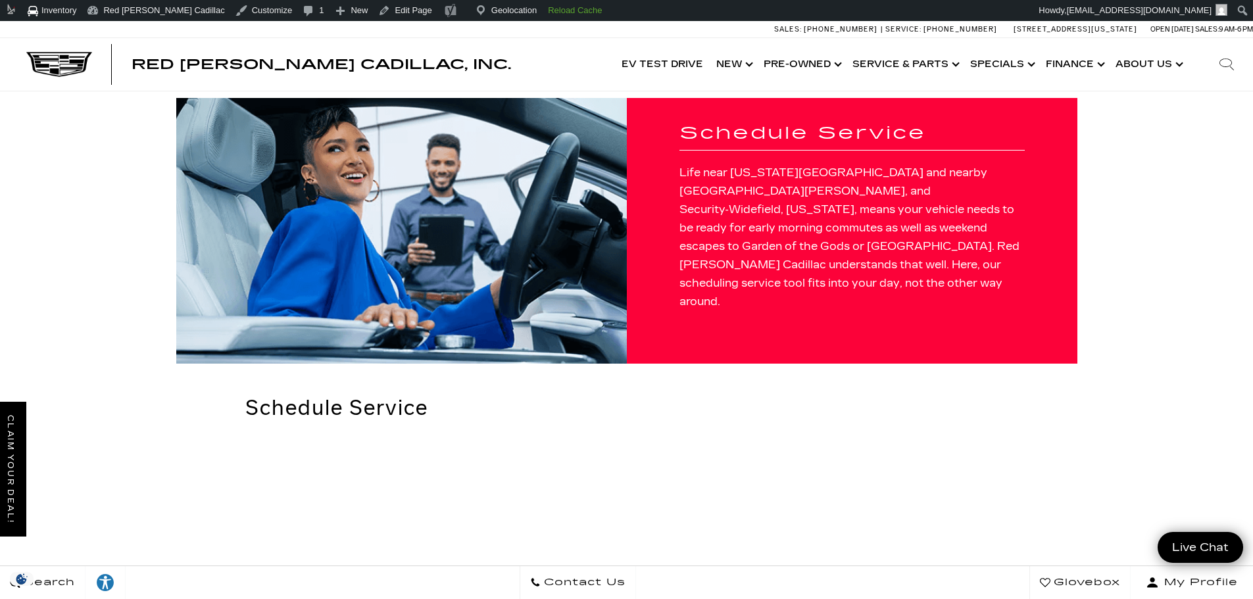  I want to click on div: Explore your accessibility options, so click(105, 583).